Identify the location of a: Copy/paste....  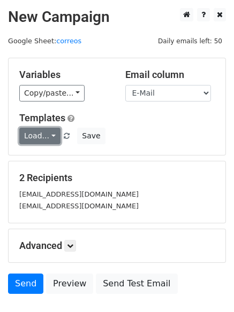
(52, 93).